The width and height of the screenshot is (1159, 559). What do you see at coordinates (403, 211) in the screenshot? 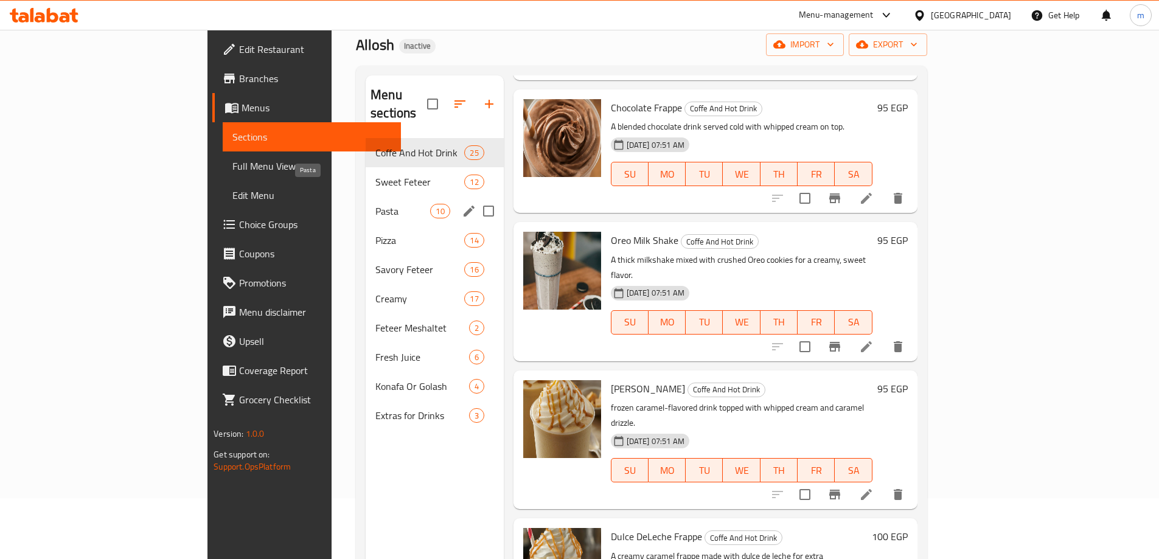
I see `span: Pasta` at bounding box center [403, 211].